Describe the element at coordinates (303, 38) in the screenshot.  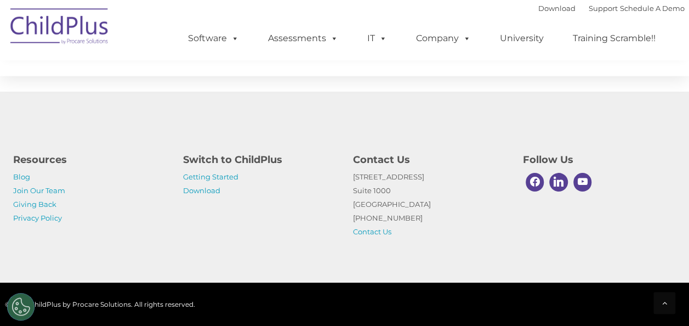
I see `a: Assessments` at that location.